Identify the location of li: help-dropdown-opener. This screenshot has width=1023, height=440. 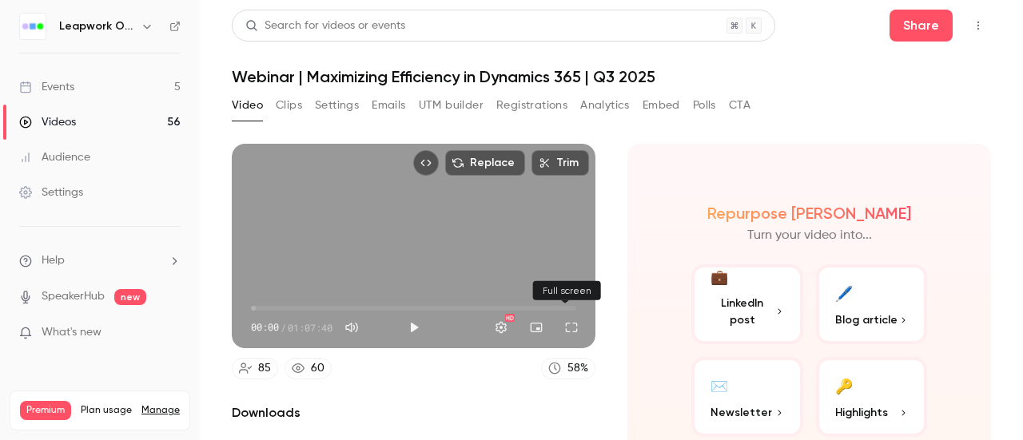
(100, 260).